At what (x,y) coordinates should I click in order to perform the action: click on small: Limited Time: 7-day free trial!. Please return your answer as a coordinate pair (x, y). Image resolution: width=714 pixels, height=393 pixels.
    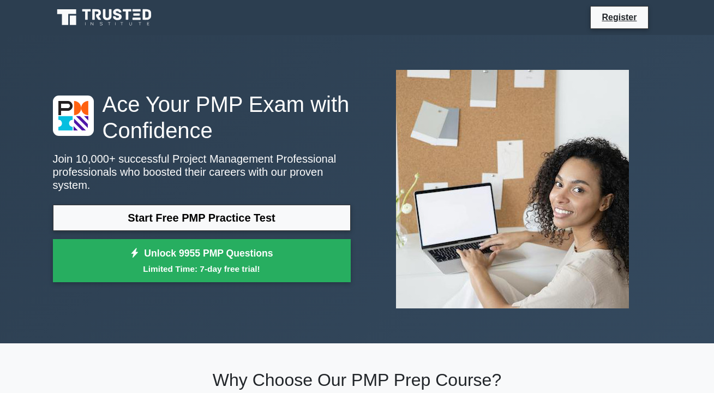
    Looking at the image, I should click on (202, 268).